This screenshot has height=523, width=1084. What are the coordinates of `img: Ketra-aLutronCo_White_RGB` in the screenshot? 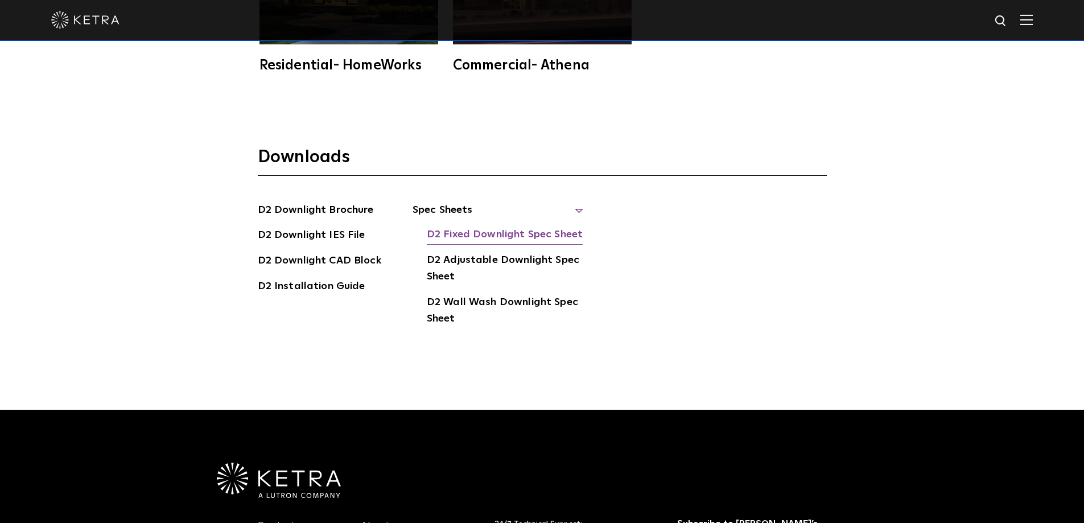 It's located at (279, 480).